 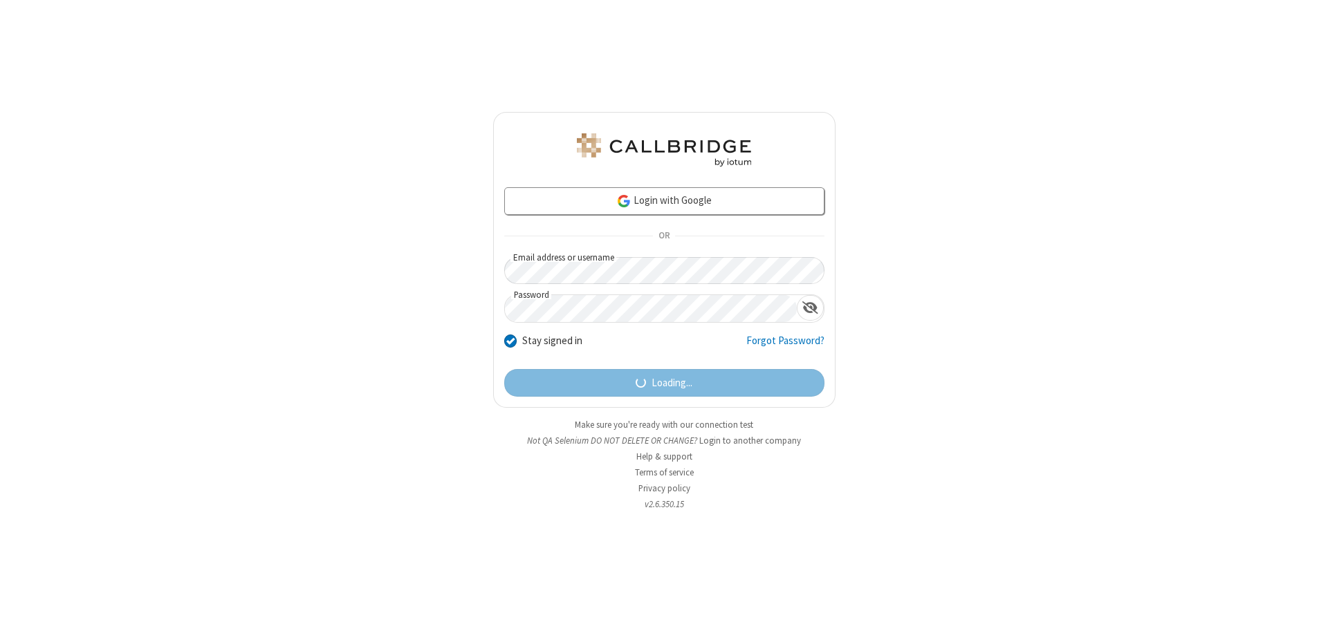 I want to click on label: Stay signed in, so click(x=552, y=341).